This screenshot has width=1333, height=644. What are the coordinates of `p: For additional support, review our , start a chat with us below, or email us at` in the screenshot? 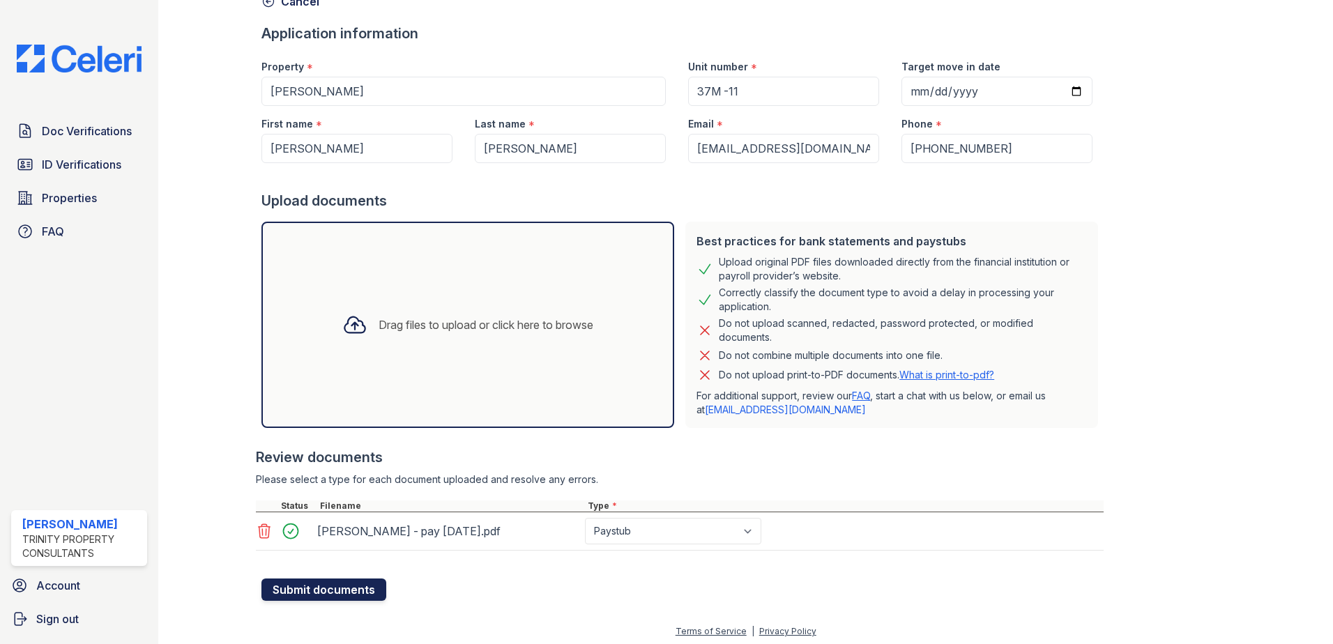 It's located at (891, 403).